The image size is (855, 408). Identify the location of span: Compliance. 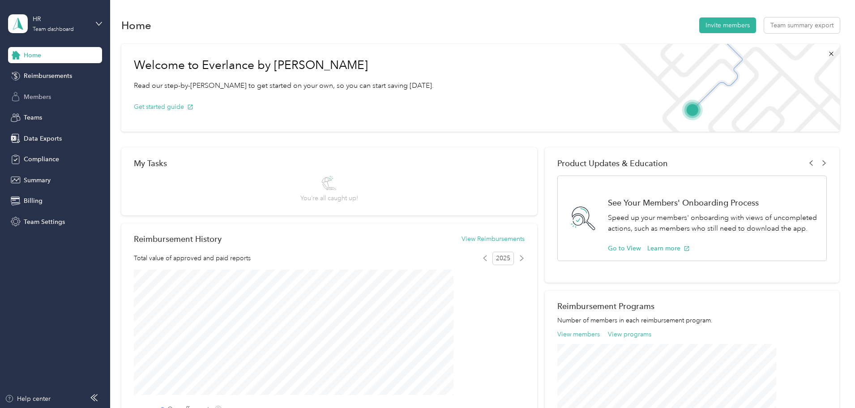
(41, 159).